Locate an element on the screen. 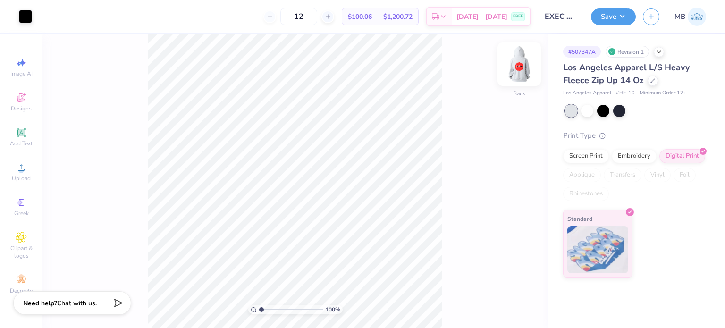  div: Vinyl is located at coordinates (657, 175).